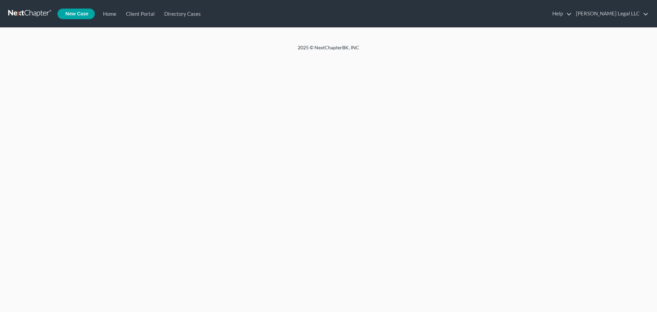  What do you see at coordinates (329, 50) in the screenshot?
I see `div: 2025 © NextChapterBK, INC` at bounding box center [329, 50].